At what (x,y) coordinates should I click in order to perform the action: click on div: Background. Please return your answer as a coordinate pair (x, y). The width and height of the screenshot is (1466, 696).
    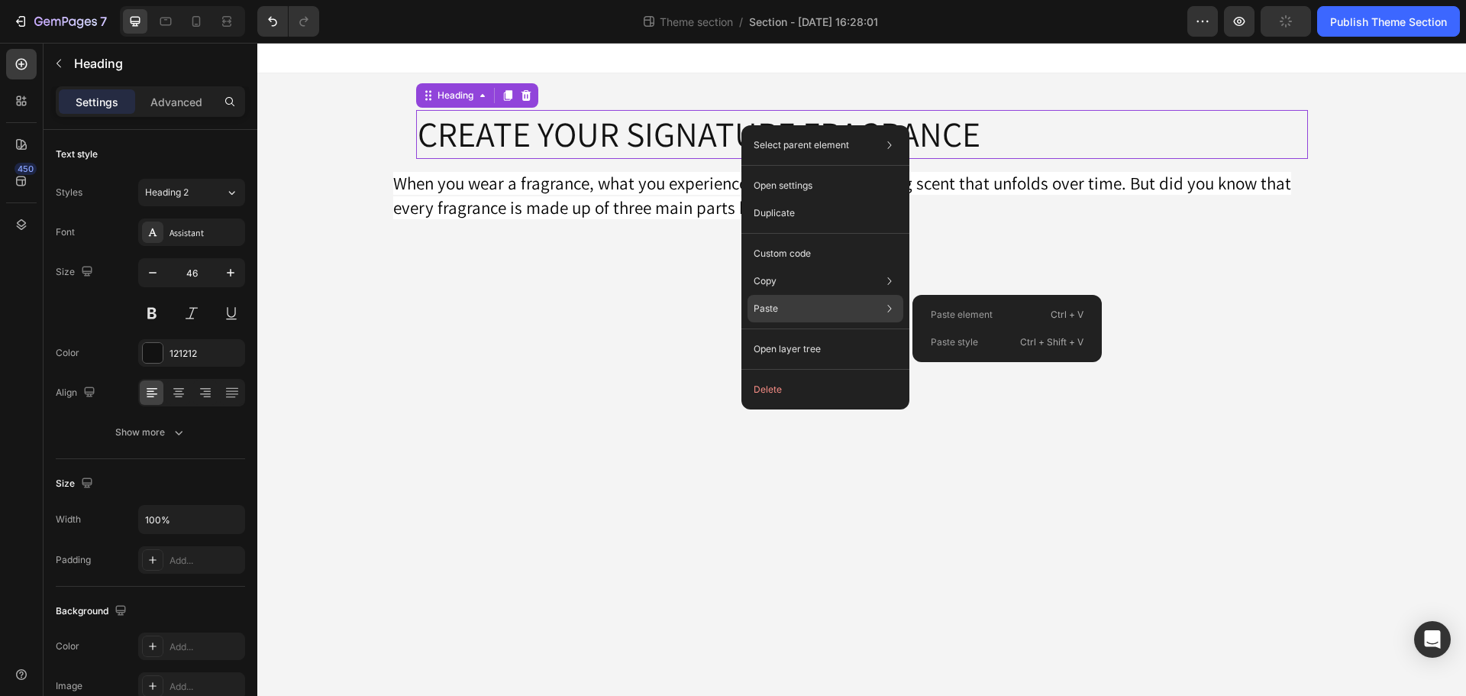
    Looking at the image, I should click on (92, 611).